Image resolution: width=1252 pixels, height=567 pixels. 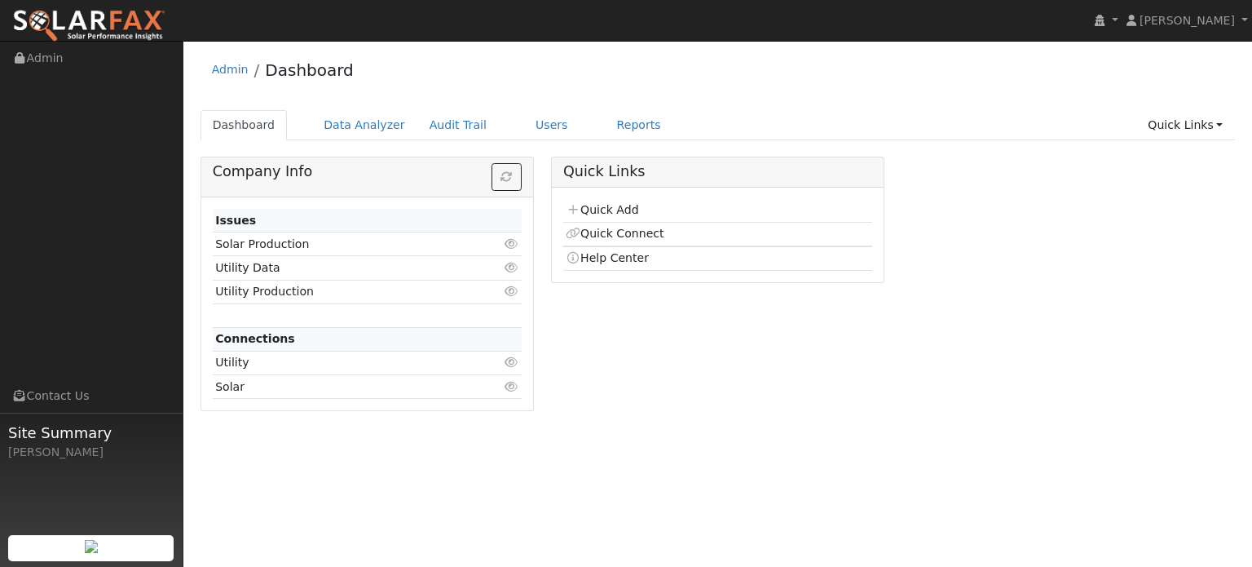 I want to click on a: Quick Connect, so click(x=615, y=233).